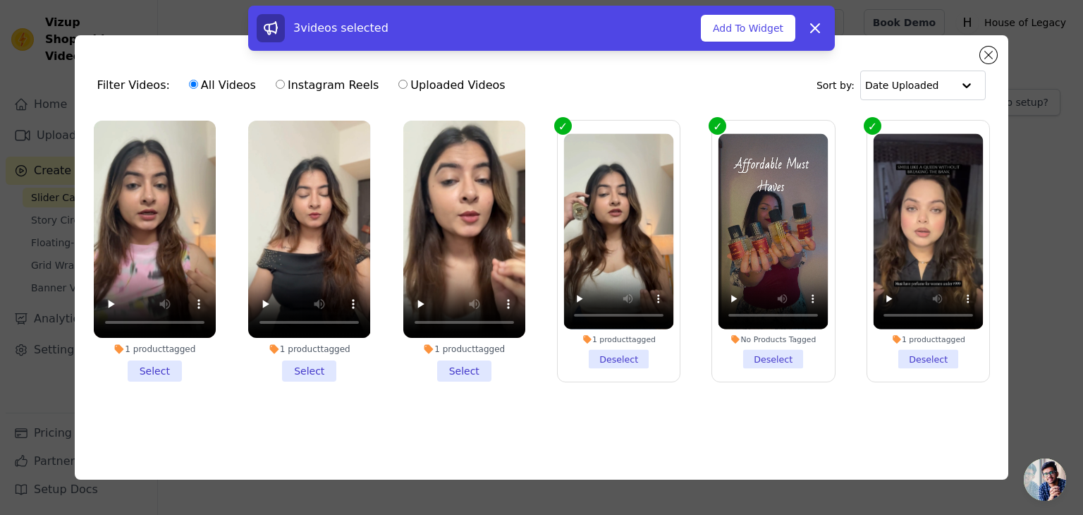 This screenshot has height=515, width=1083. I want to click on label: Uploaded Videos, so click(451, 85).